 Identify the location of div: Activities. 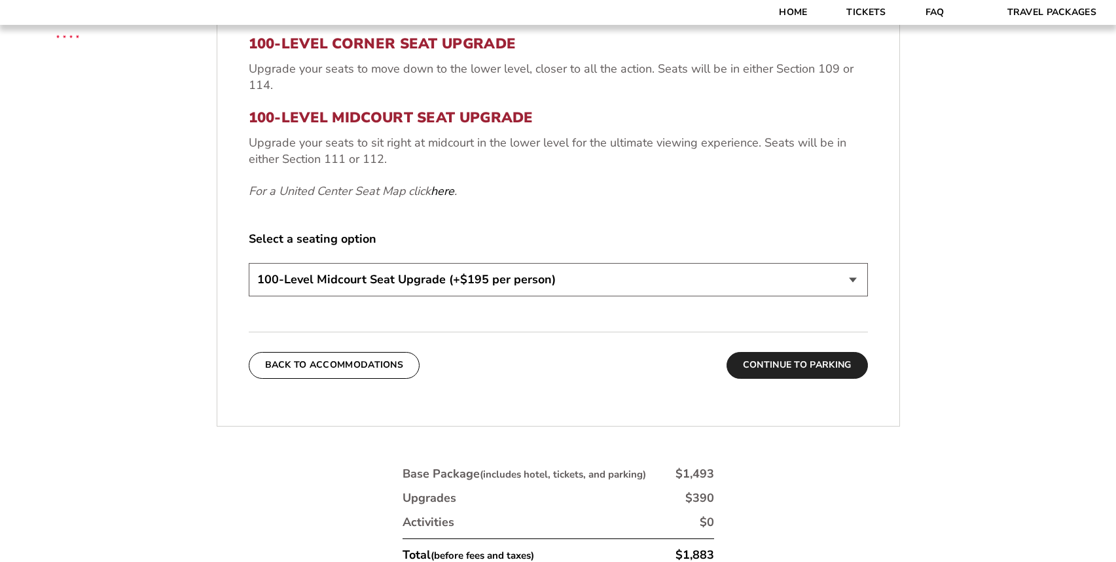
(428, 522).